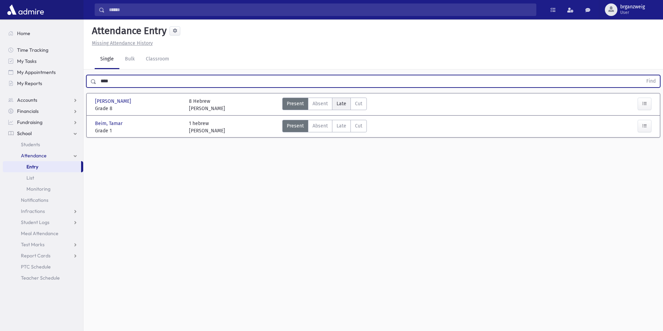 The height and width of the screenshot is (331, 663). What do you see at coordinates (24, 33) in the screenshot?
I see `span: Home` at bounding box center [24, 33].